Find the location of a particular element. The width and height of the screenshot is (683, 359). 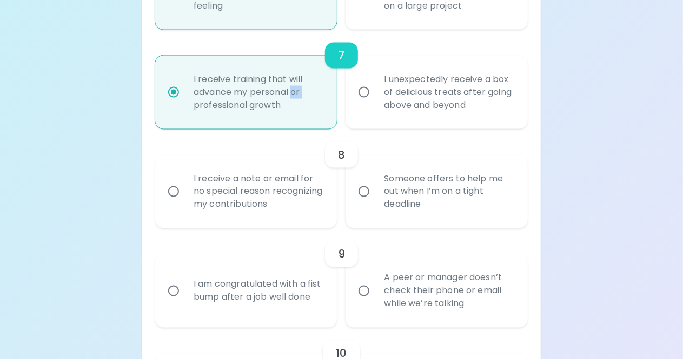

h6: 9 is located at coordinates (341, 255).